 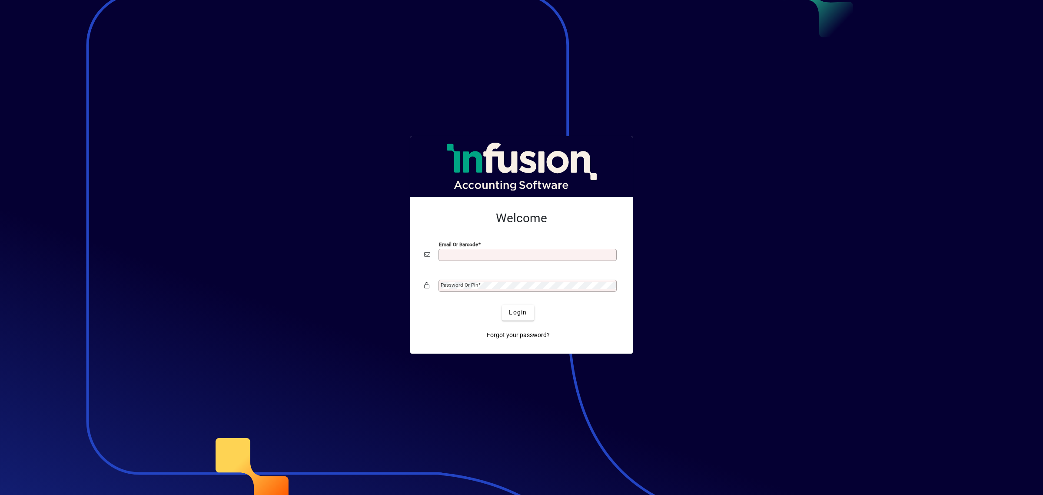 What do you see at coordinates (518, 312) in the screenshot?
I see `span: Login` at bounding box center [518, 312].